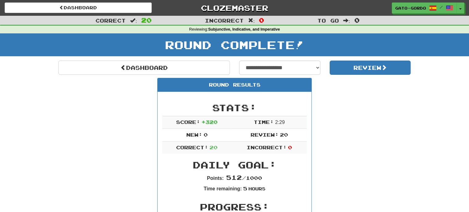 The image size is (469, 212). I want to click on span: Incorrect:, so click(266, 147).